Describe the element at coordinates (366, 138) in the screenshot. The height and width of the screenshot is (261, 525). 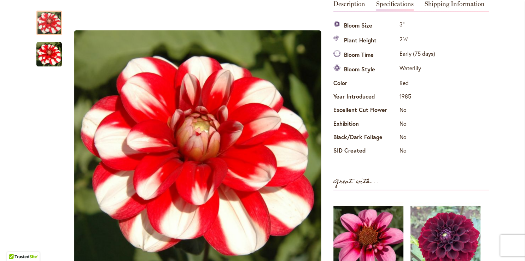
I see `th: Black/Dark Foliage` at that location.